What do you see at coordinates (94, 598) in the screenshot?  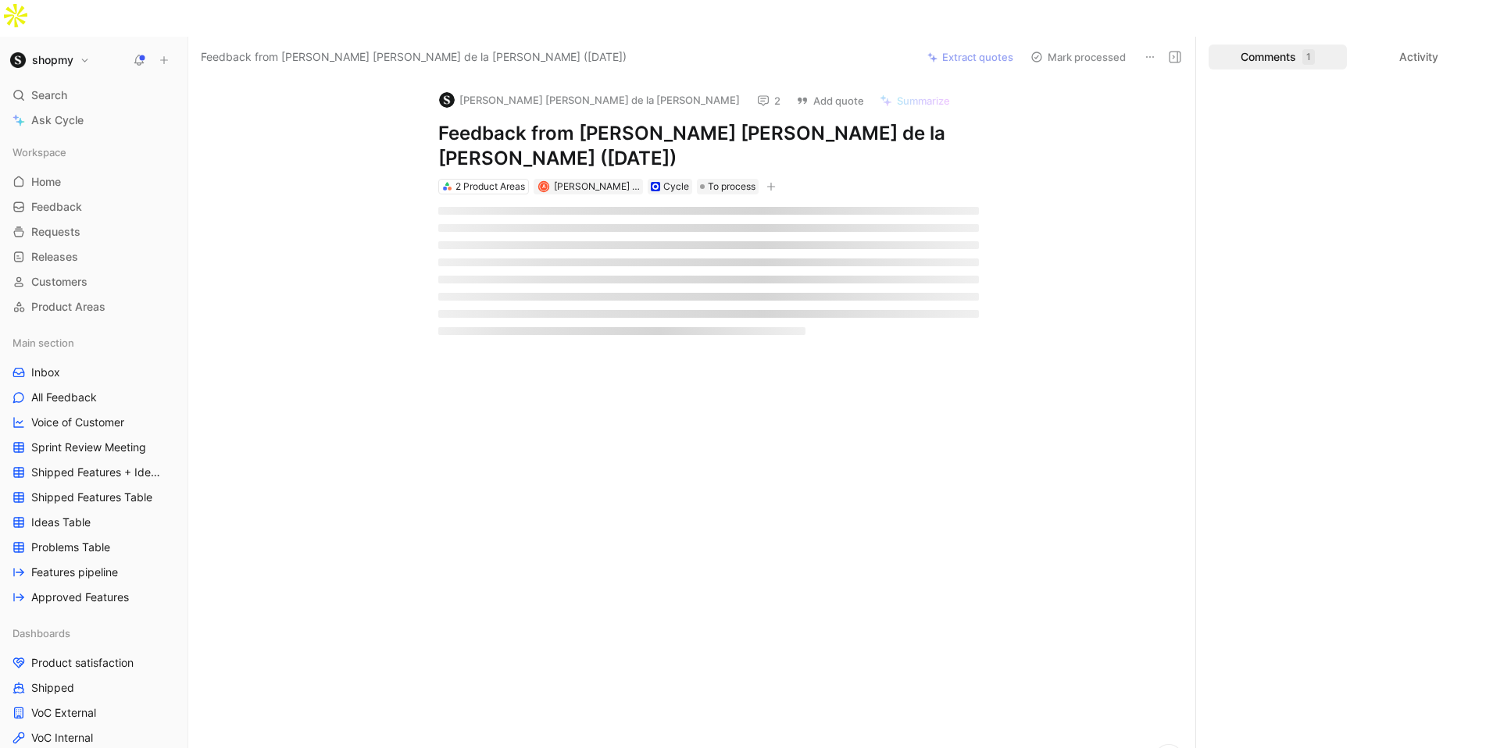 I see `a: Approved Features` at bounding box center [94, 598].